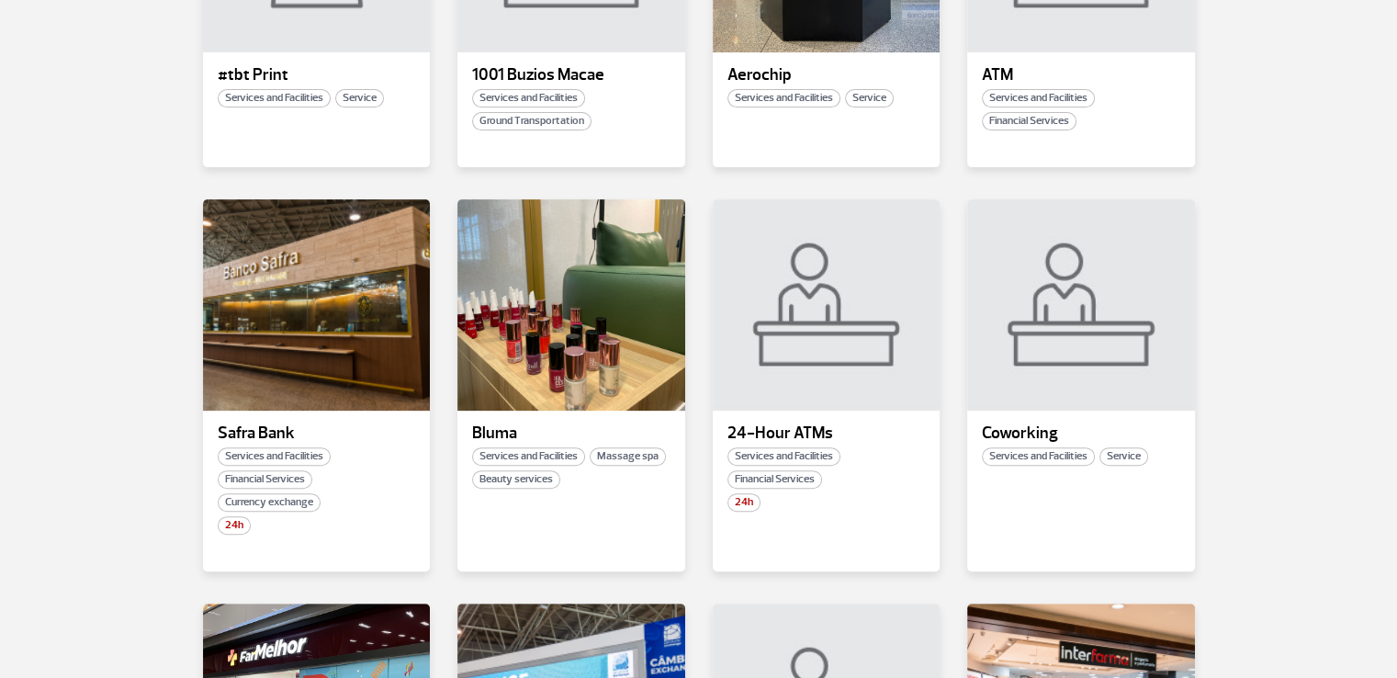 Image resolution: width=1397 pixels, height=678 pixels. Describe the element at coordinates (516, 478) in the screenshot. I see `font: Beauty services` at that location.